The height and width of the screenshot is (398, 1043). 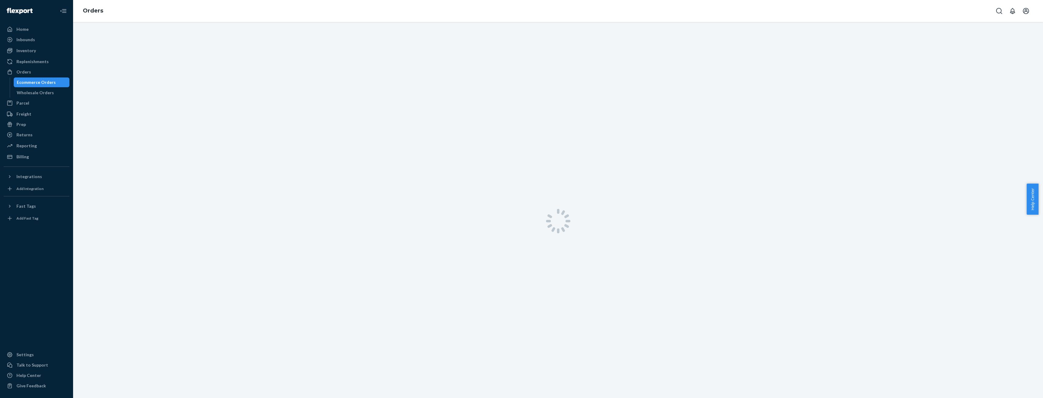 What do you see at coordinates (37, 146) in the screenshot?
I see `a: Reporting` at bounding box center [37, 146].